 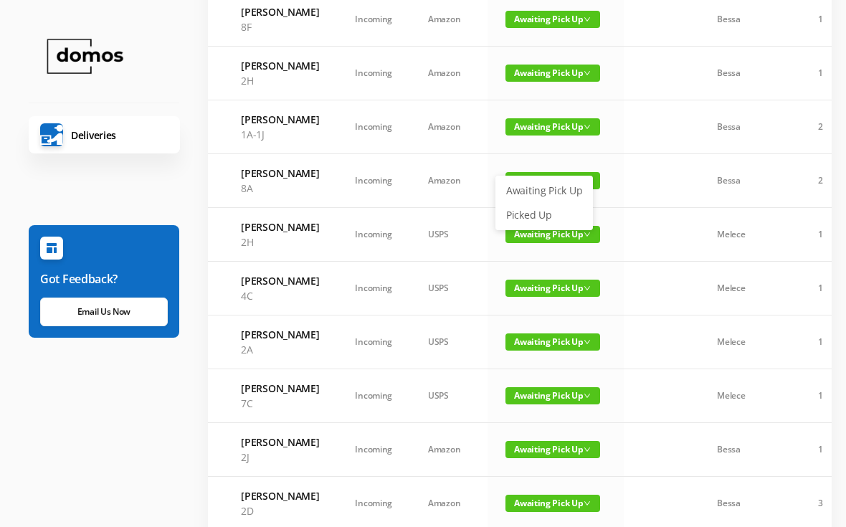 What do you see at coordinates (104, 312) in the screenshot?
I see `a: Email Us Now` at bounding box center [104, 312].